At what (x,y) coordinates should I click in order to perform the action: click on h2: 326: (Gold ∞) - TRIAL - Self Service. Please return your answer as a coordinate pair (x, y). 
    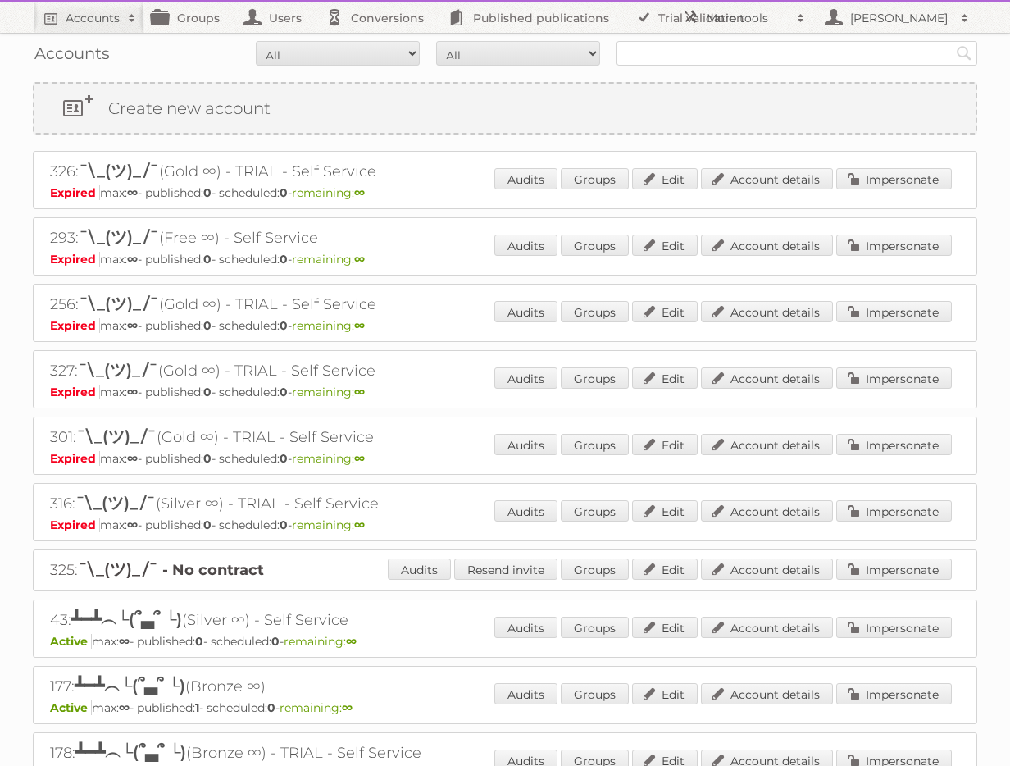
    Looking at the image, I should click on (337, 171).